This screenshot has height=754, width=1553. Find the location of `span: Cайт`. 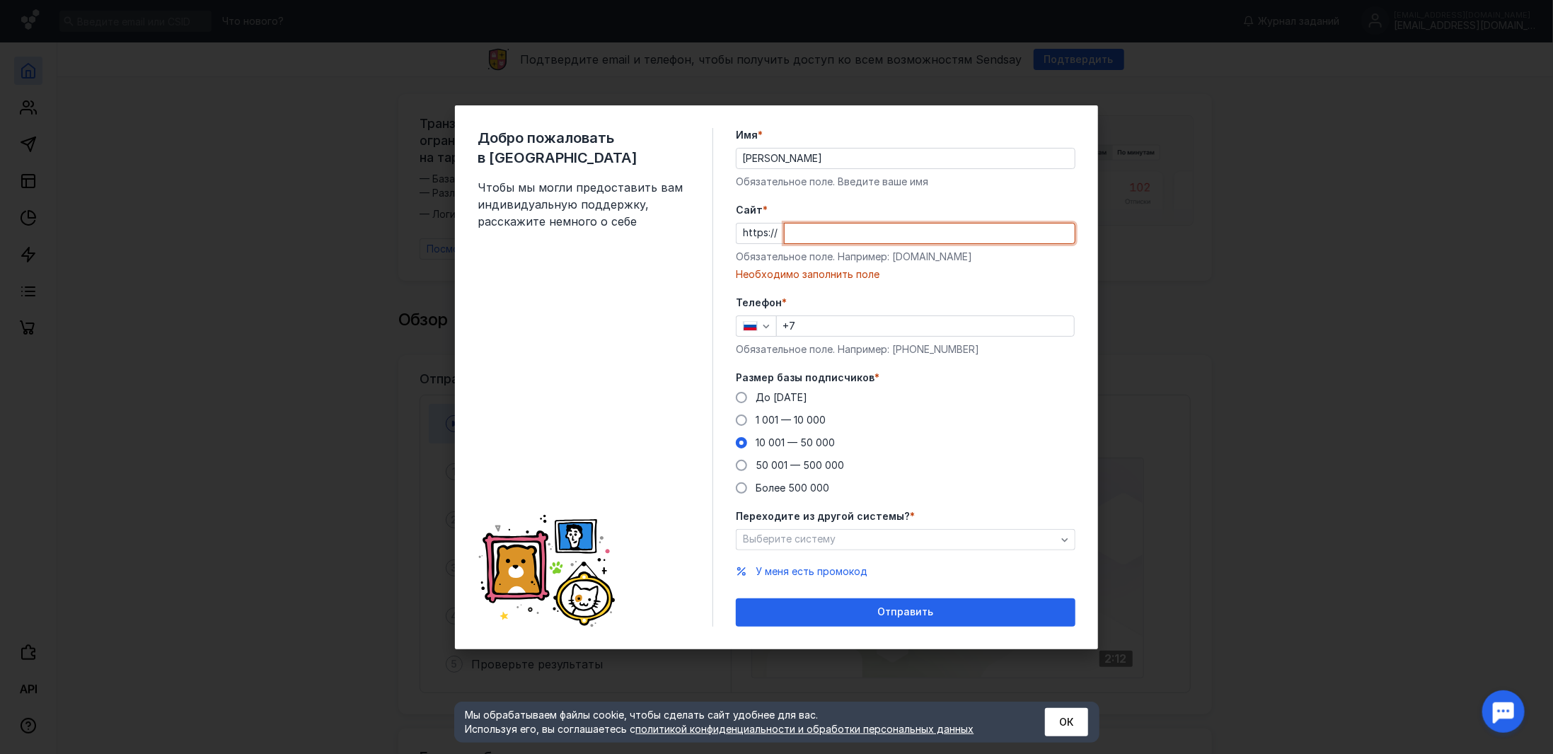

span: Cайт is located at coordinates (749, 210).